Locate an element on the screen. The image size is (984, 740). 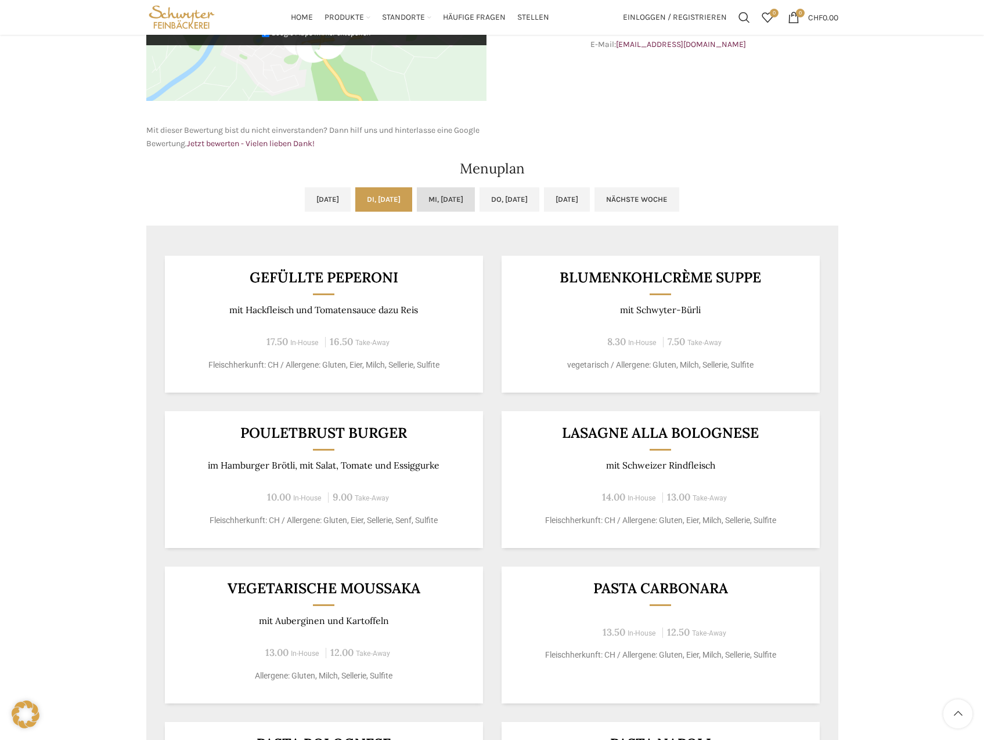
span: 12.00 is located at coordinates (342, 653).